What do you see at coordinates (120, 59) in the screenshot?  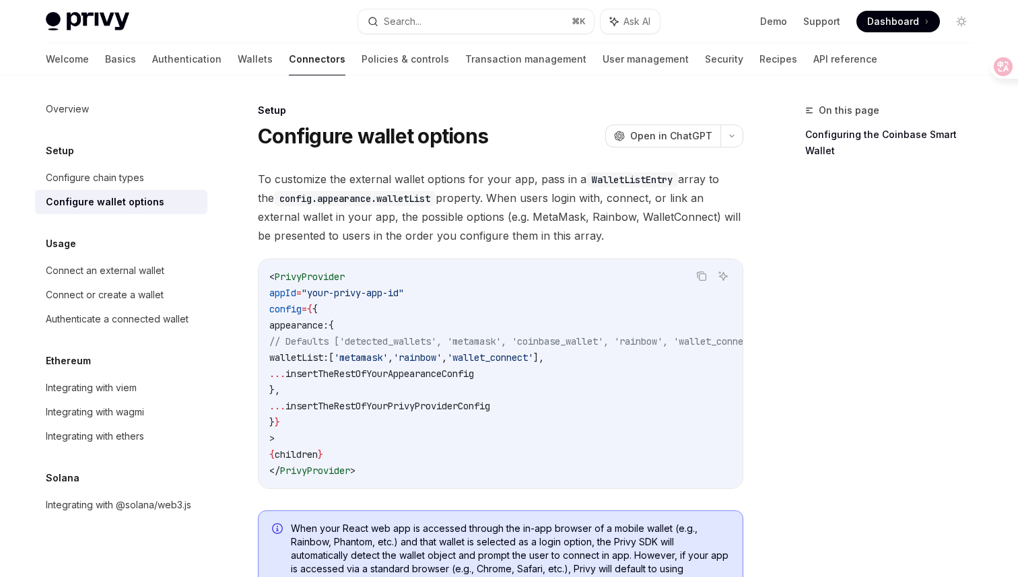 I see `a: Basics` at bounding box center [120, 59].